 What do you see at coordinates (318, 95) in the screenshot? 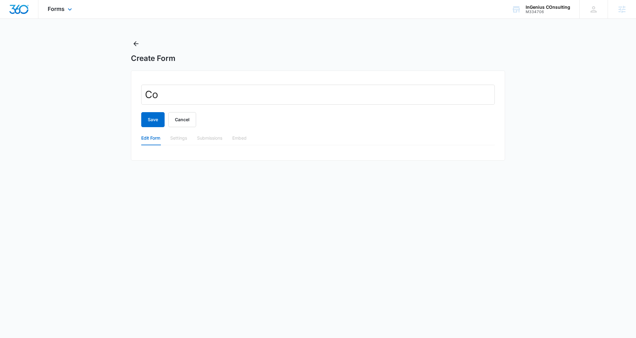
I see `input: Form Name` at bounding box center [318, 95].